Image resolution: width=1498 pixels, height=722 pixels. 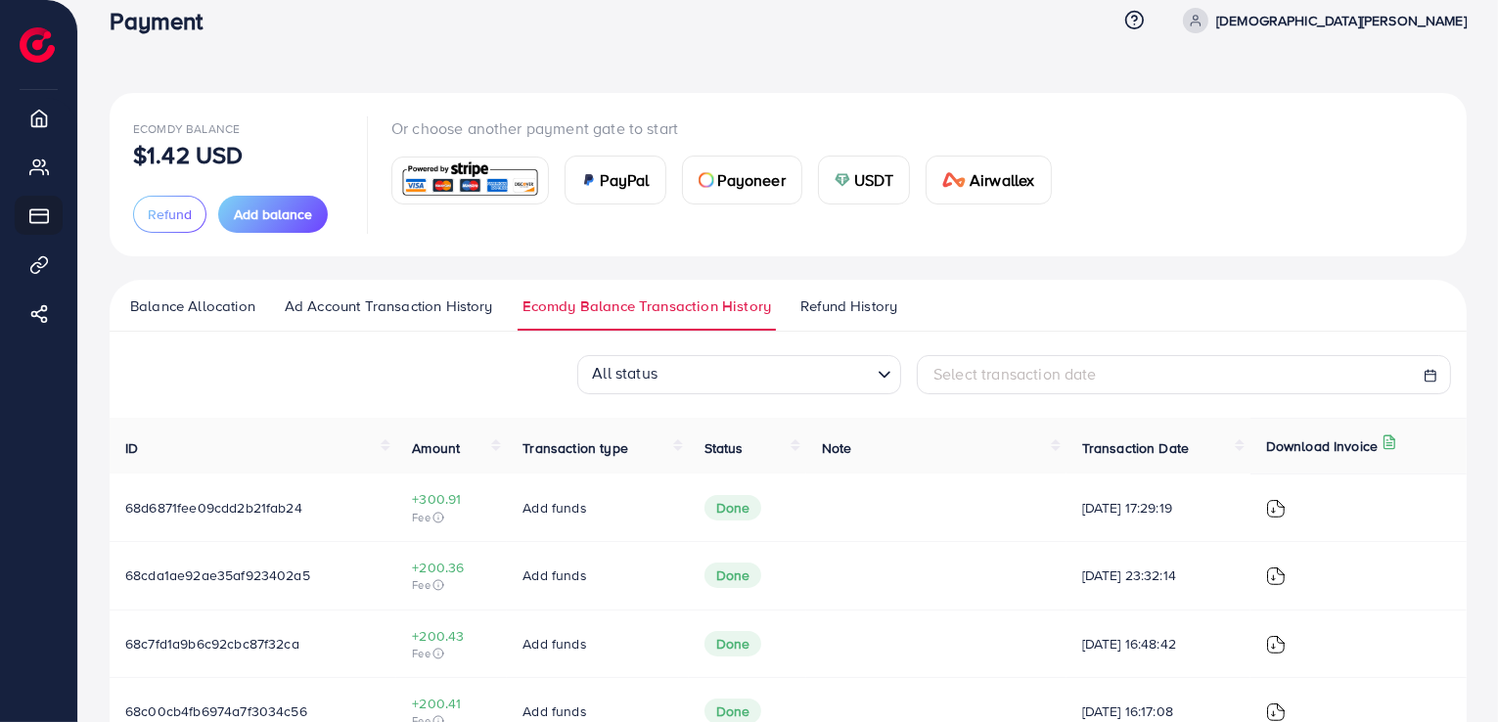 I want to click on span: Refund, so click(x=169, y=214).